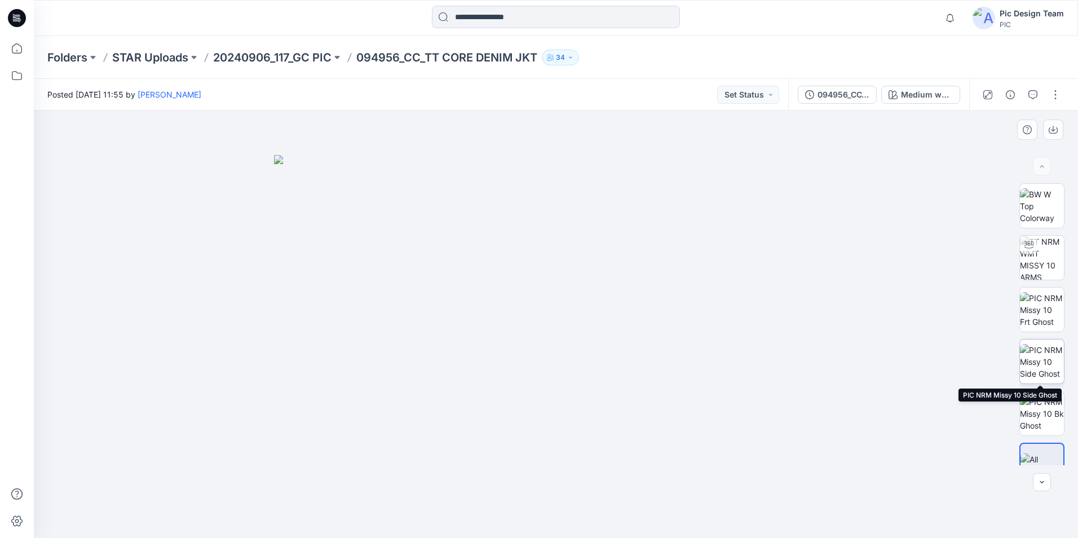 Image resolution: width=1078 pixels, height=538 pixels. I want to click on img: PIC NRM Missy 10 Side Ghost, so click(1042, 361).